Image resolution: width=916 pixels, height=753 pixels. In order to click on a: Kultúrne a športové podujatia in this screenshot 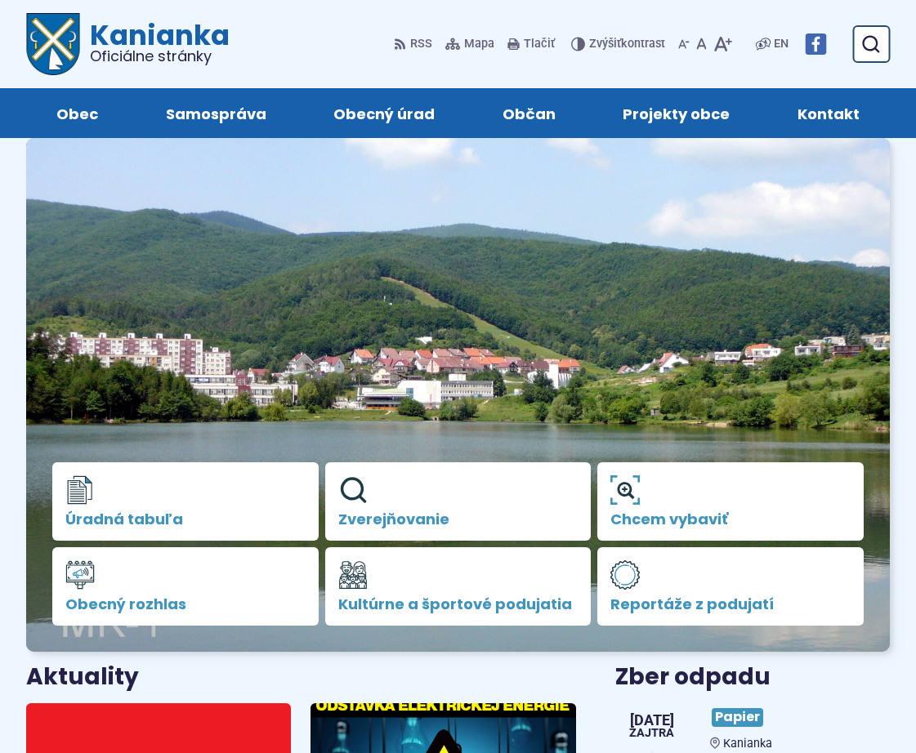, I will do `click(458, 587)`.